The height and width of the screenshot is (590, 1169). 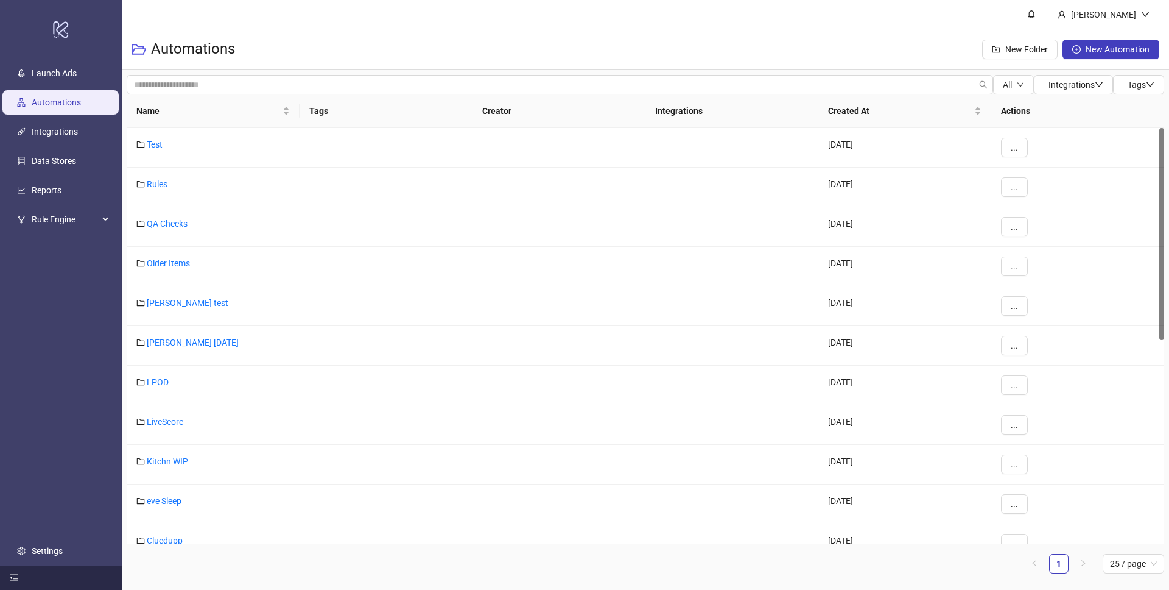 I want to click on a: Launch Ads, so click(x=54, y=73).